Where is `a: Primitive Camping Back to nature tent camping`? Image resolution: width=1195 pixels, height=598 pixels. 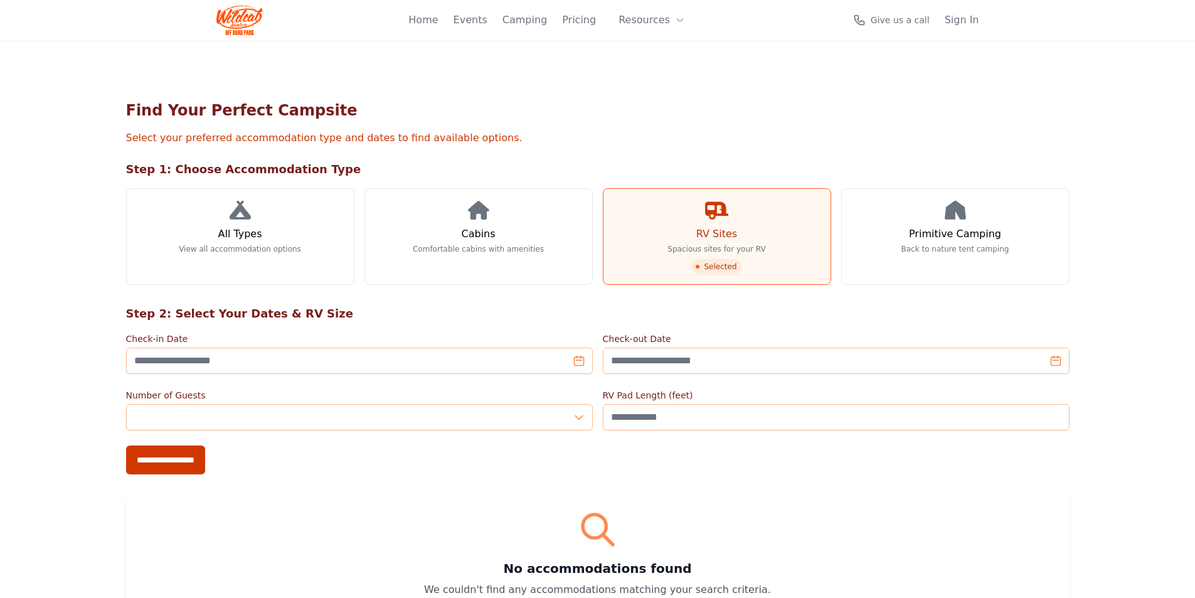 a: Primitive Camping Back to nature tent camping is located at coordinates (955, 236).